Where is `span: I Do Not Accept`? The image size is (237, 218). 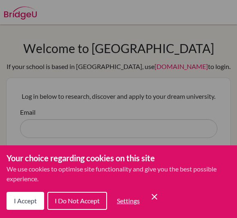
span: I Do Not Accept is located at coordinates (77, 200).